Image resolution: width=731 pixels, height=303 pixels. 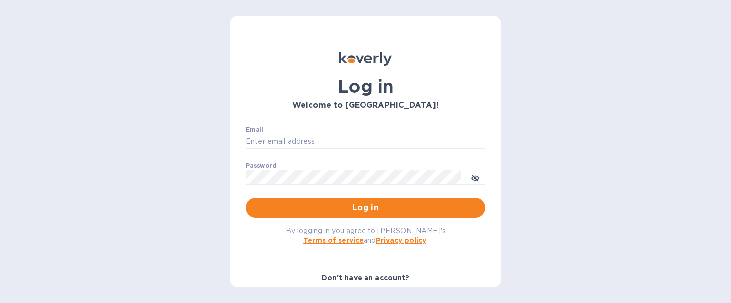 What do you see at coordinates (401, 240) in the screenshot?
I see `b: Privacy policy` at bounding box center [401, 240].